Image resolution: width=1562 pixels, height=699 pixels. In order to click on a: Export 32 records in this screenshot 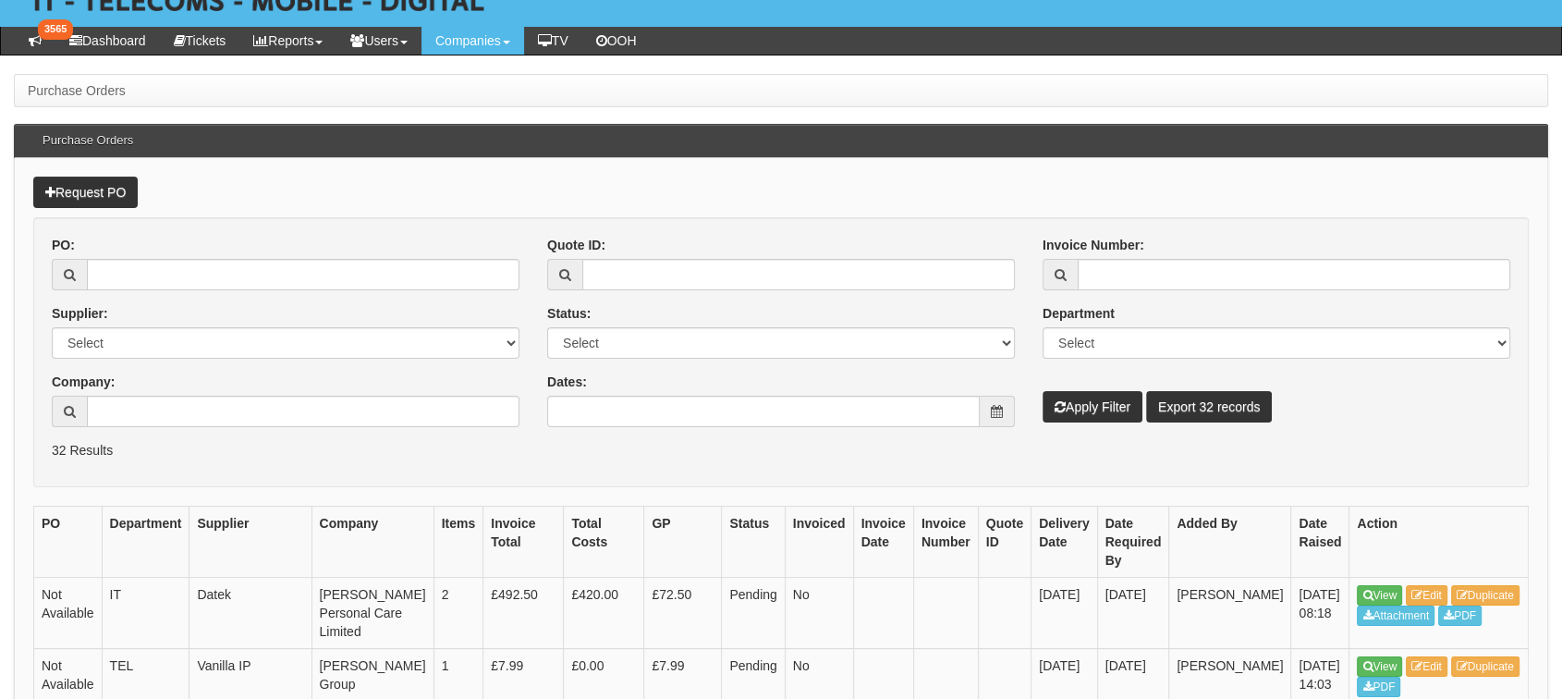, I will do `click(1209, 407)`.